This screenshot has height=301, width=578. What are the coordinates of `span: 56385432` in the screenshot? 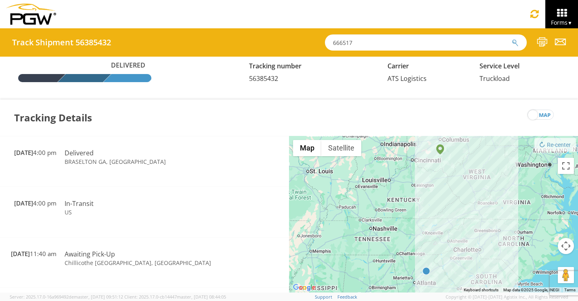 It's located at (264, 78).